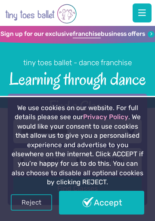  What do you see at coordinates (78, 34) in the screenshot?
I see `a: Sign up for our exclusivefranchisebusiness offers` at bounding box center [78, 34].